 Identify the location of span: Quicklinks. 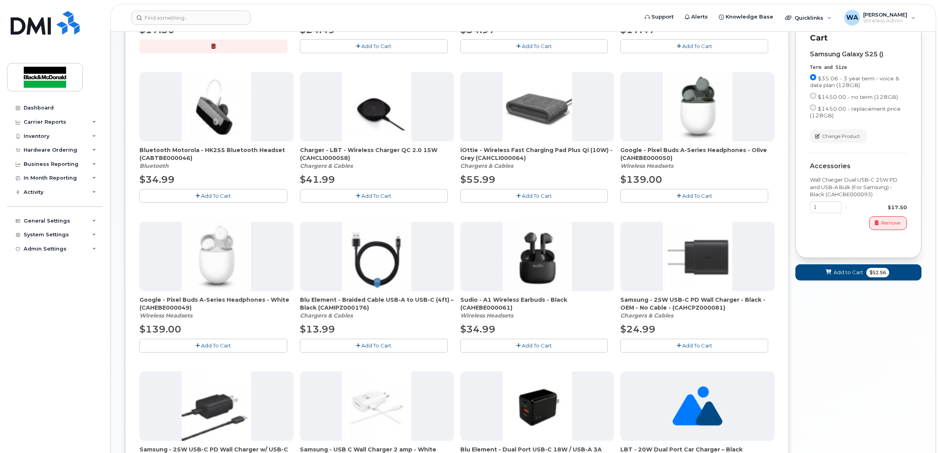
(809, 18).